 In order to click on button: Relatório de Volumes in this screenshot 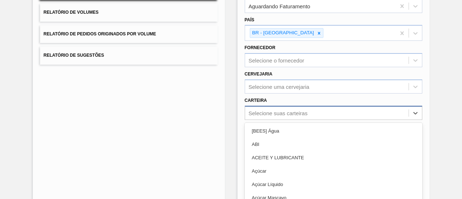, I will do `click(129, 12)`.